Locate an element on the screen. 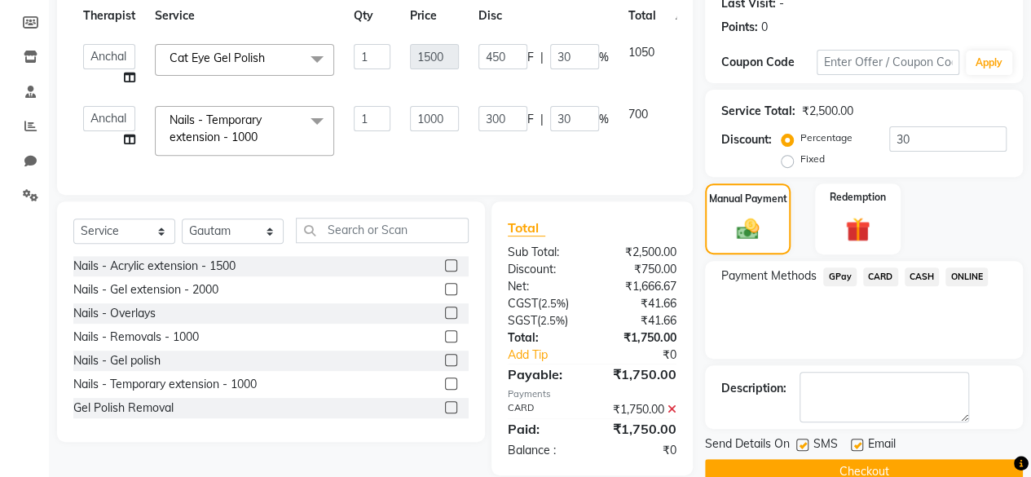 The image size is (1031, 477). input: Enter Offer / Coupon Code is located at coordinates (888, 62).